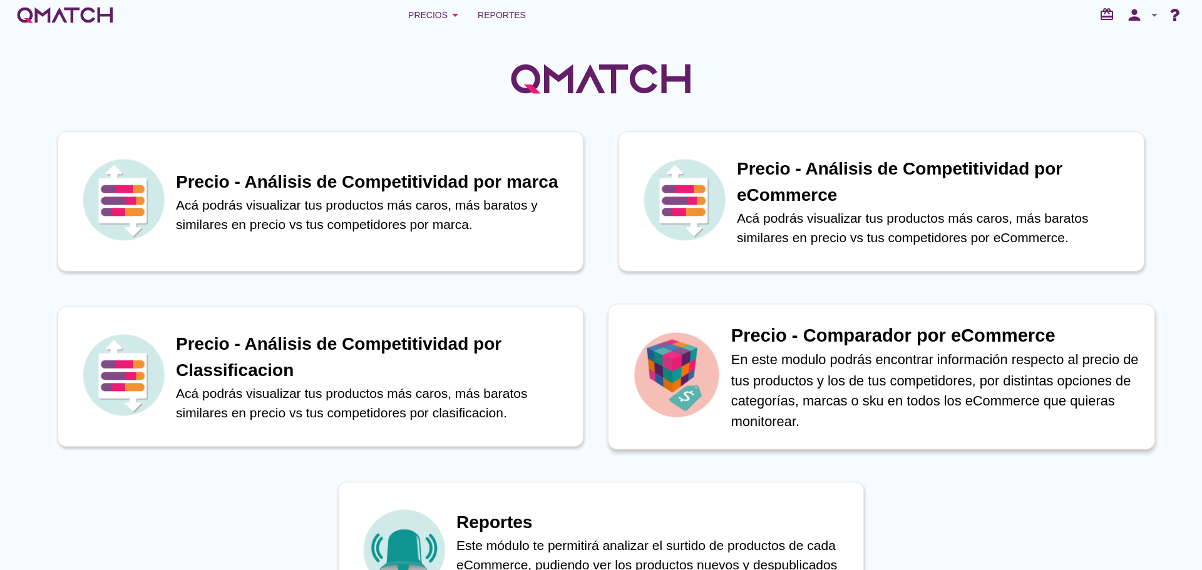 The width and height of the screenshot is (1202, 570). Describe the element at coordinates (373, 182) in the screenshot. I see `h1: Precio - Análisis de Competitividad por marca` at that location.